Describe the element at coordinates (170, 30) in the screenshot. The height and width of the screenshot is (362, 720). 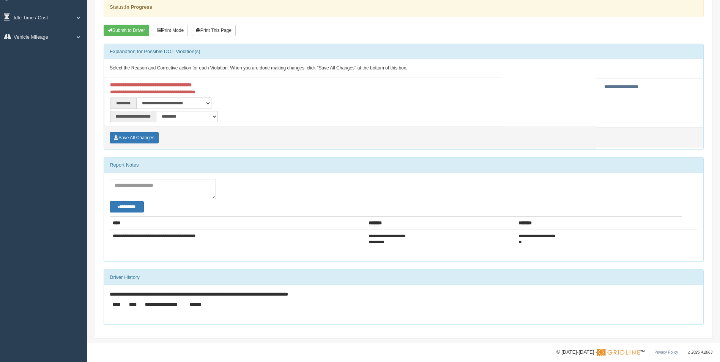
I see `button: Print Mode` at that location.